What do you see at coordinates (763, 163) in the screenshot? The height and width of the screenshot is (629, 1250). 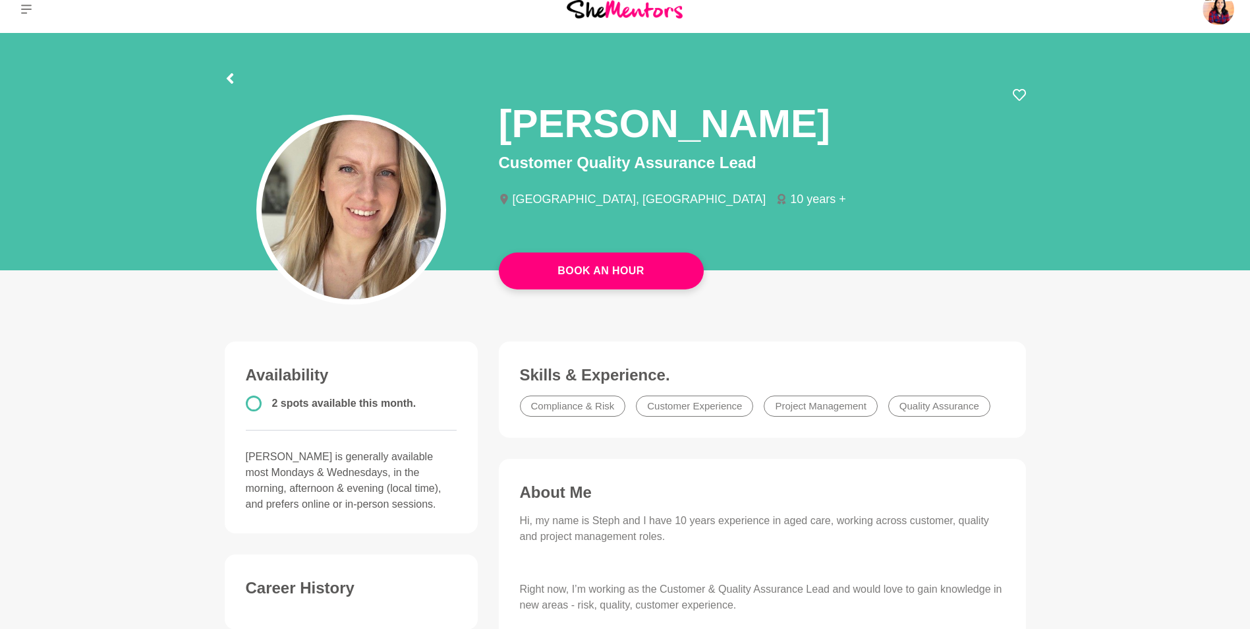 I see `p: Customer Quality Assurance Lead` at bounding box center [763, 163].